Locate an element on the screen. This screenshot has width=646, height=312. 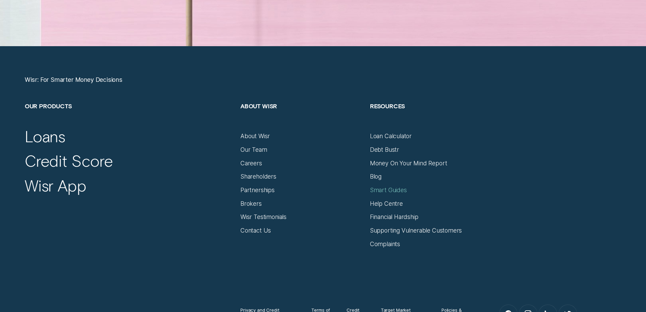
a: Wisr: For Smarter Money Decisions is located at coordinates (74, 80).